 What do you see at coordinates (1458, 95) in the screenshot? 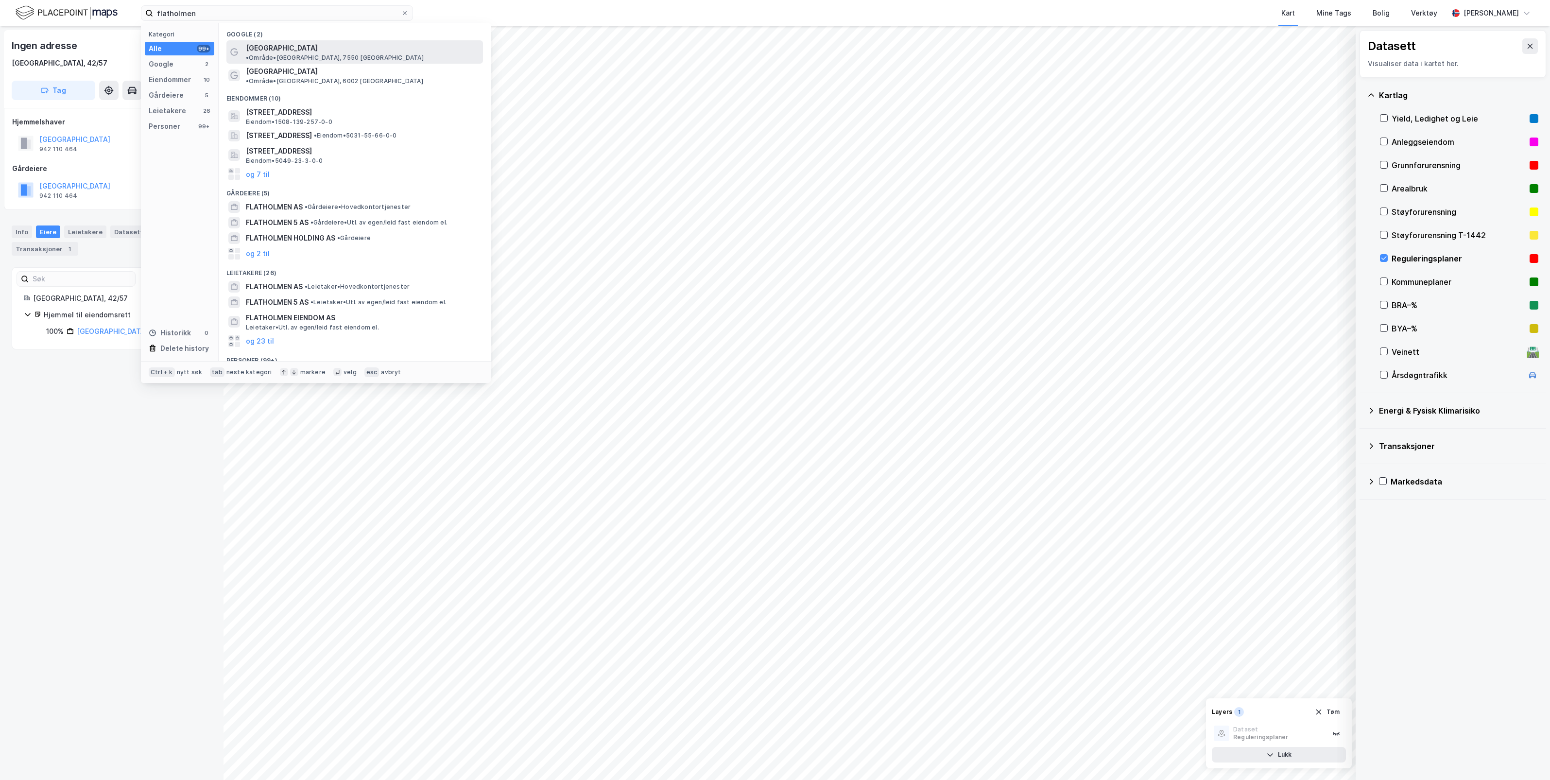
I see `div: Kartlag` at bounding box center [1458, 95].